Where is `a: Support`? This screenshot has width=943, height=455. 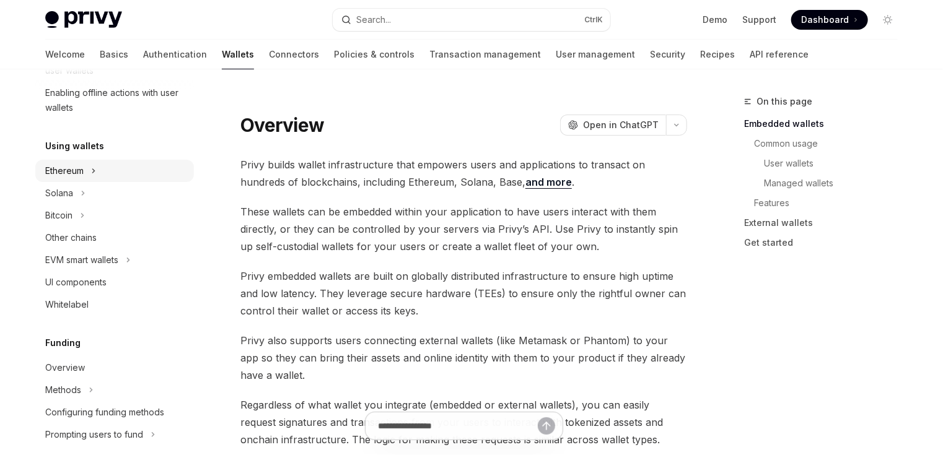
a: Support is located at coordinates (759, 20).